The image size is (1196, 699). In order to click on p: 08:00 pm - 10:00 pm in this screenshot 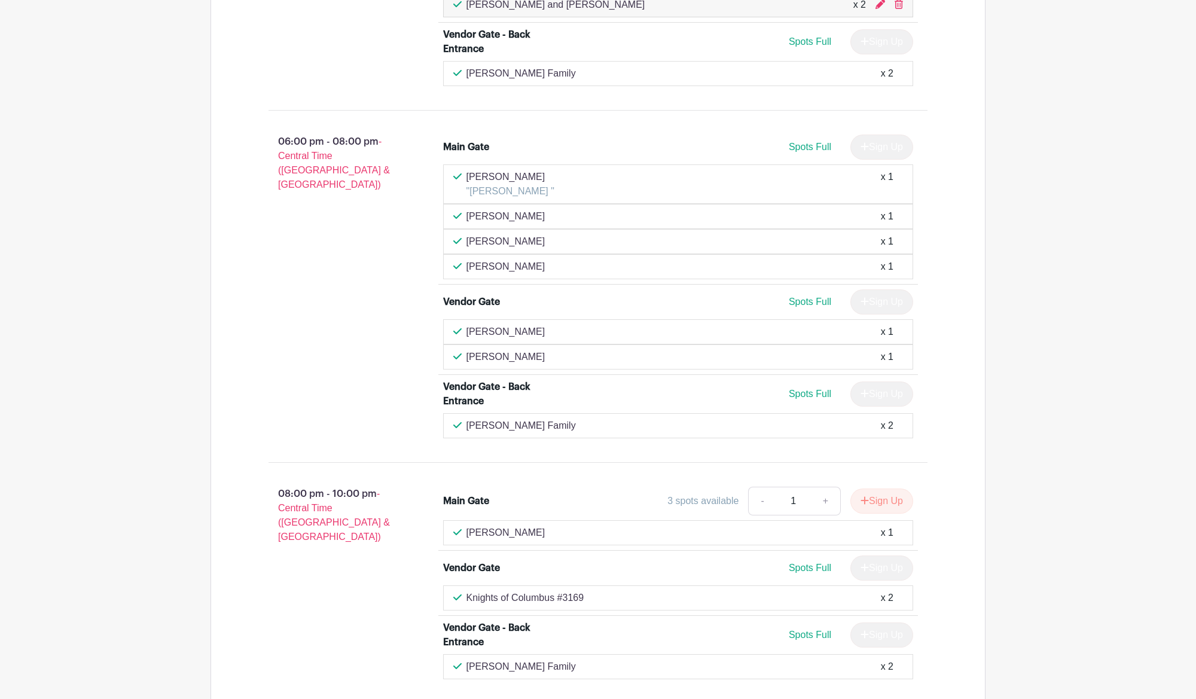, I will do `click(337, 516)`.